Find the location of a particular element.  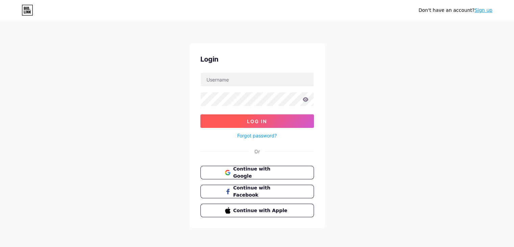

span: Continue with Apple is located at coordinates (261, 210).